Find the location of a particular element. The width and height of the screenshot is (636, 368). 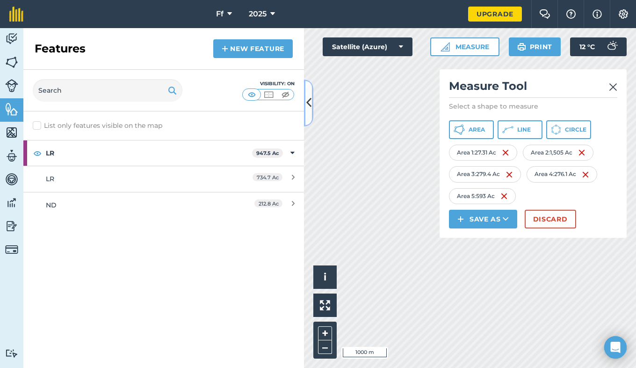

div: Area 5 : 593 Ac is located at coordinates (482, 196).